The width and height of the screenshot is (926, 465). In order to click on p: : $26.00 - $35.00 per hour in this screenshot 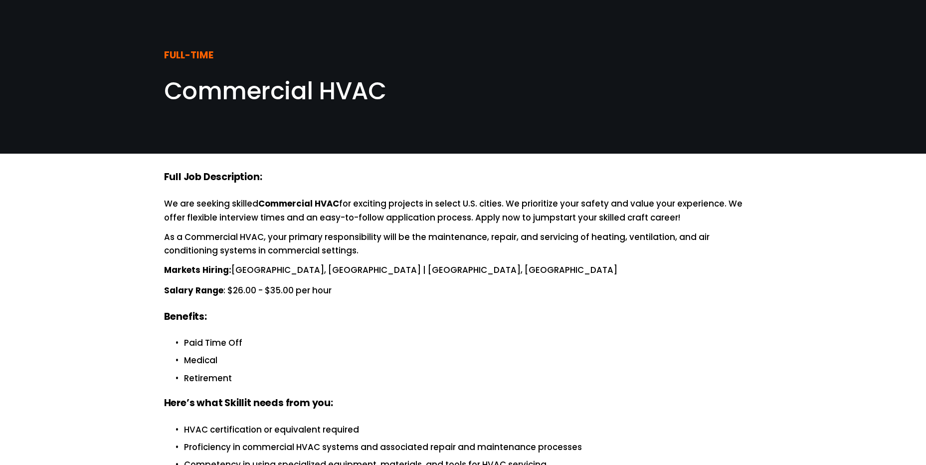, I will do `click(463, 291)`.